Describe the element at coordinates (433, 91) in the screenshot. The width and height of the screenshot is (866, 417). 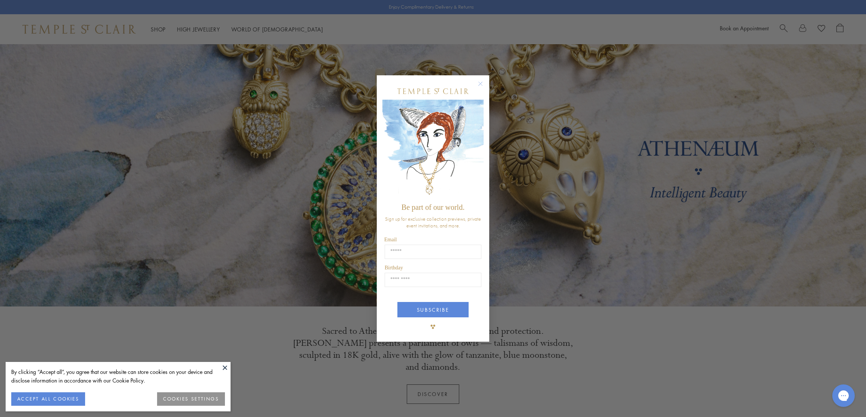
I see `img: Temple St. Clair` at that location.